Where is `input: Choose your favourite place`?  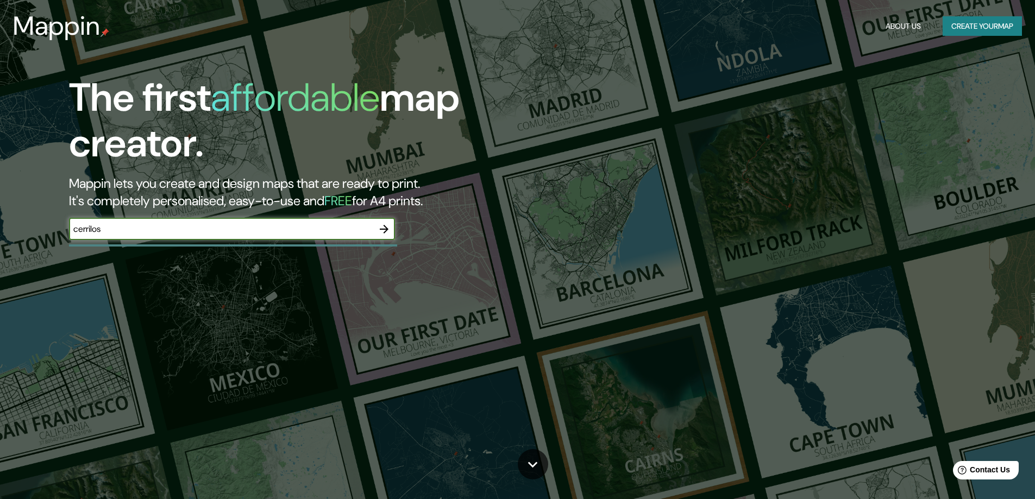
input: Choose your favourite place is located at coordinates (221, 229).